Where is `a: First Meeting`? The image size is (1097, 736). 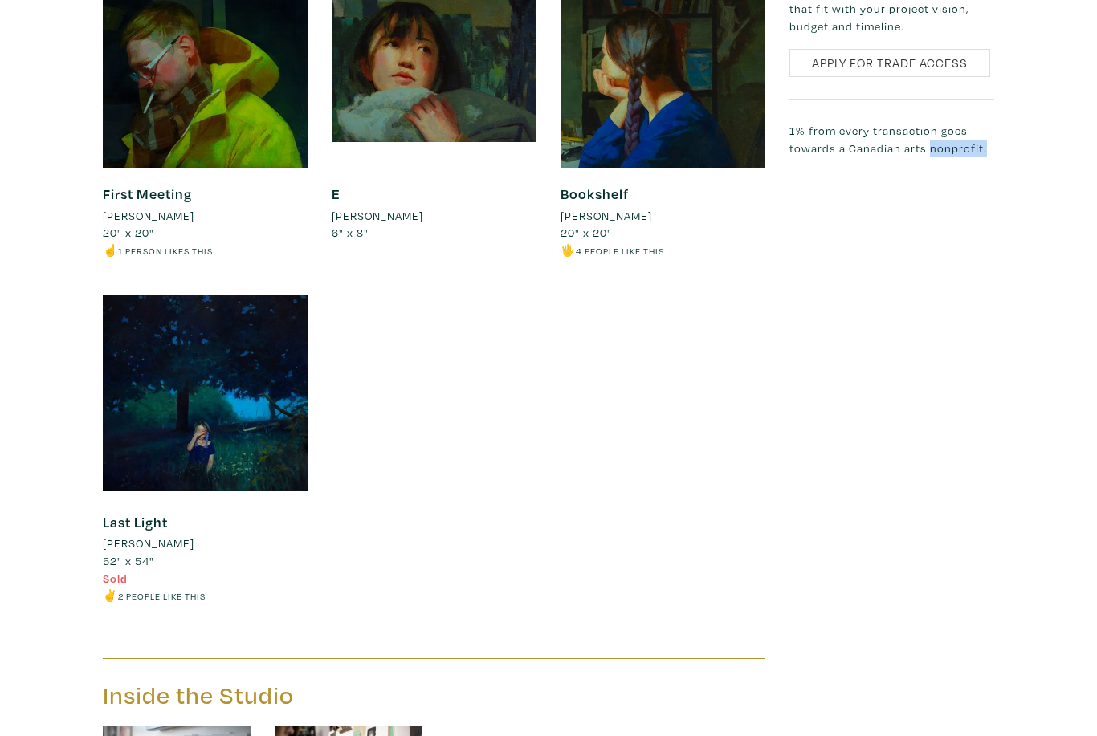 a: First Meeting is located at coordinates (147, 194).